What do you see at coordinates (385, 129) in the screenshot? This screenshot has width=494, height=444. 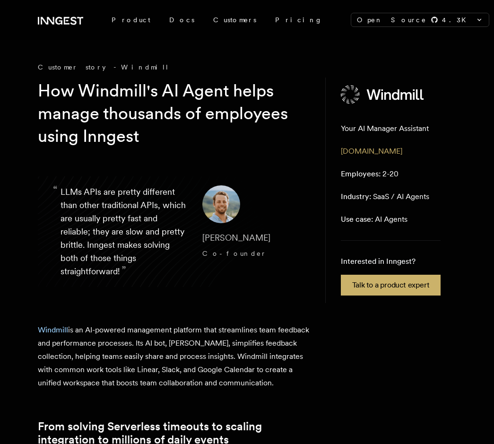 I see `p: Your AI Manager Assistant` at bounding box center [385, 129].